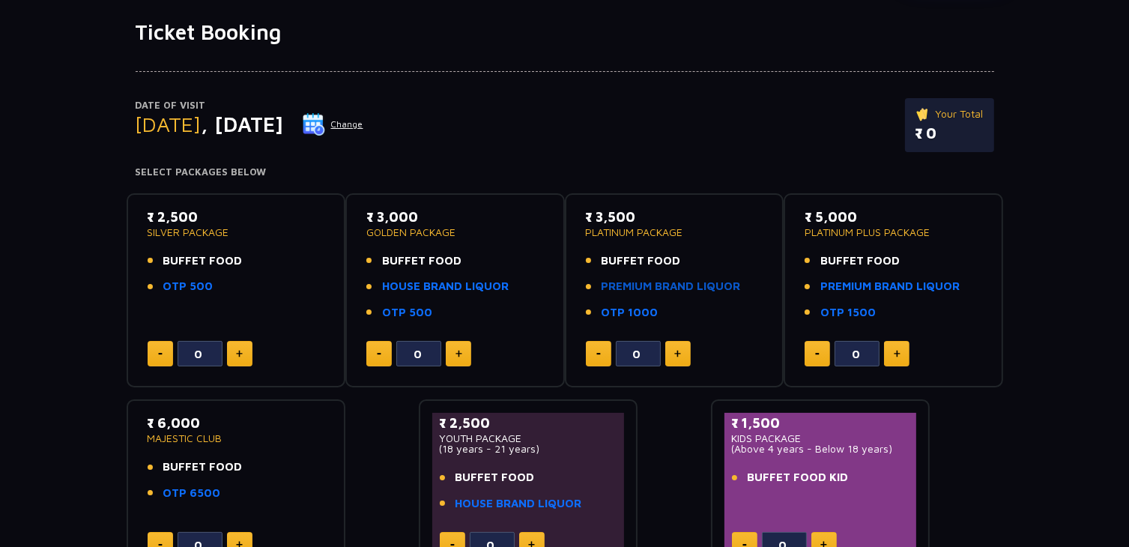  I want to click on p: (18 years - 21 years), so click(528, 449).